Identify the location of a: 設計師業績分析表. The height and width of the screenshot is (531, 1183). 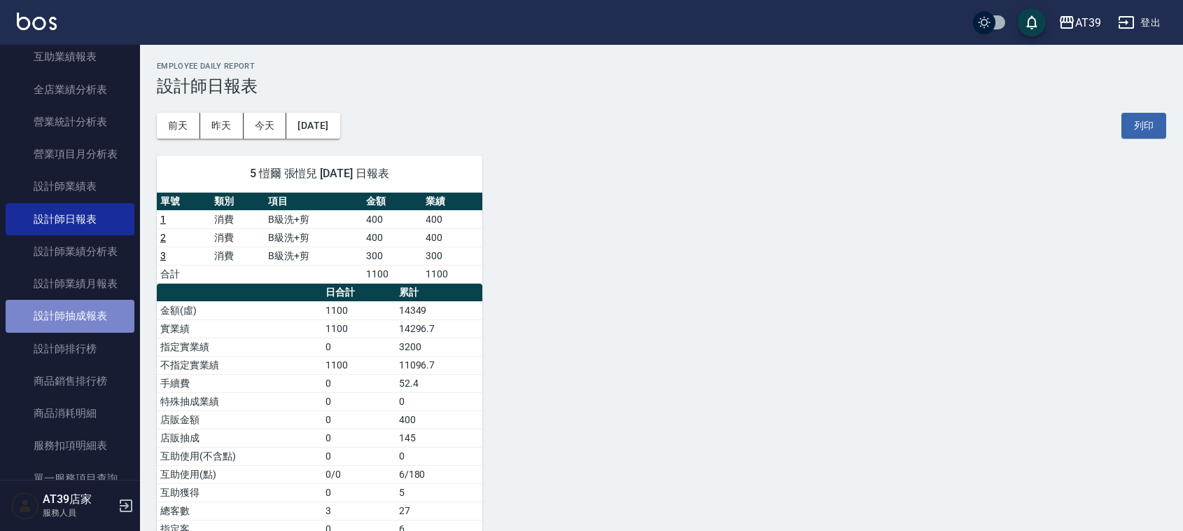
(70, 251).